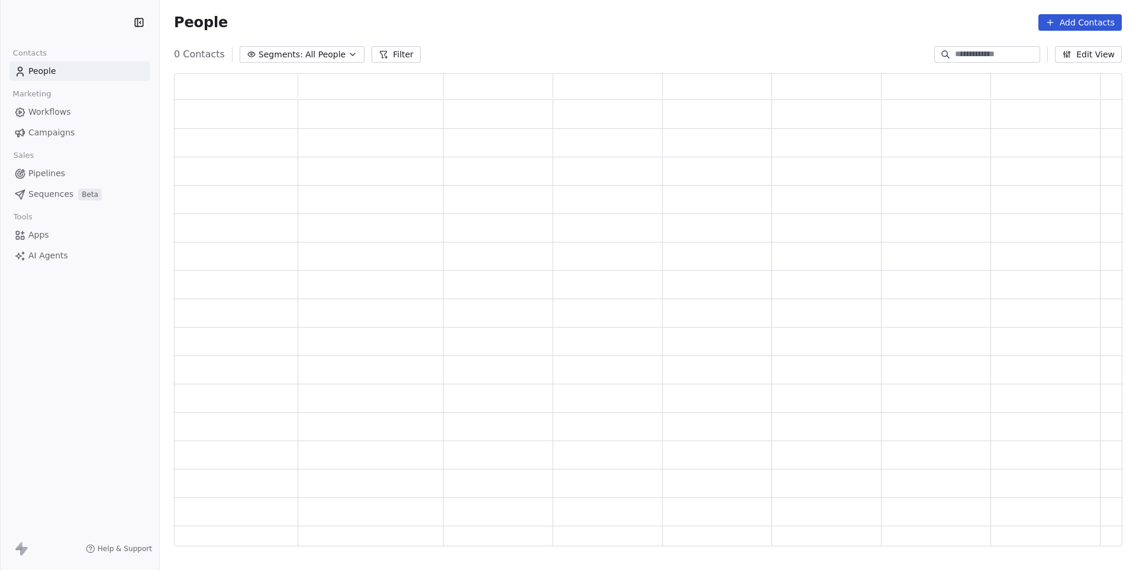  What do you see at coordinates (79, 194) in the screenshot?
I see `a: SequencesBeta` at bounding box center [79, 194].